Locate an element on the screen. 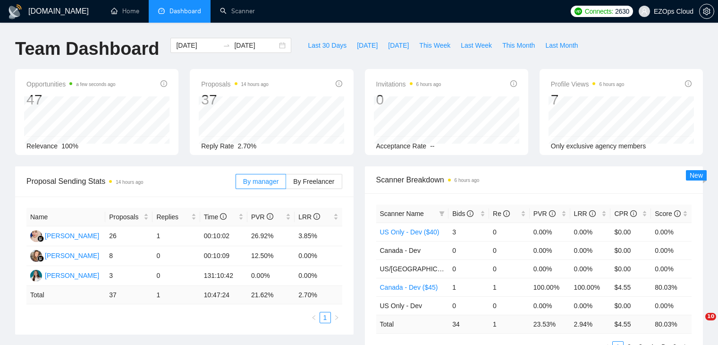 This screenshot has height=345, width=718. span: right is located at coordinates (337, 317).